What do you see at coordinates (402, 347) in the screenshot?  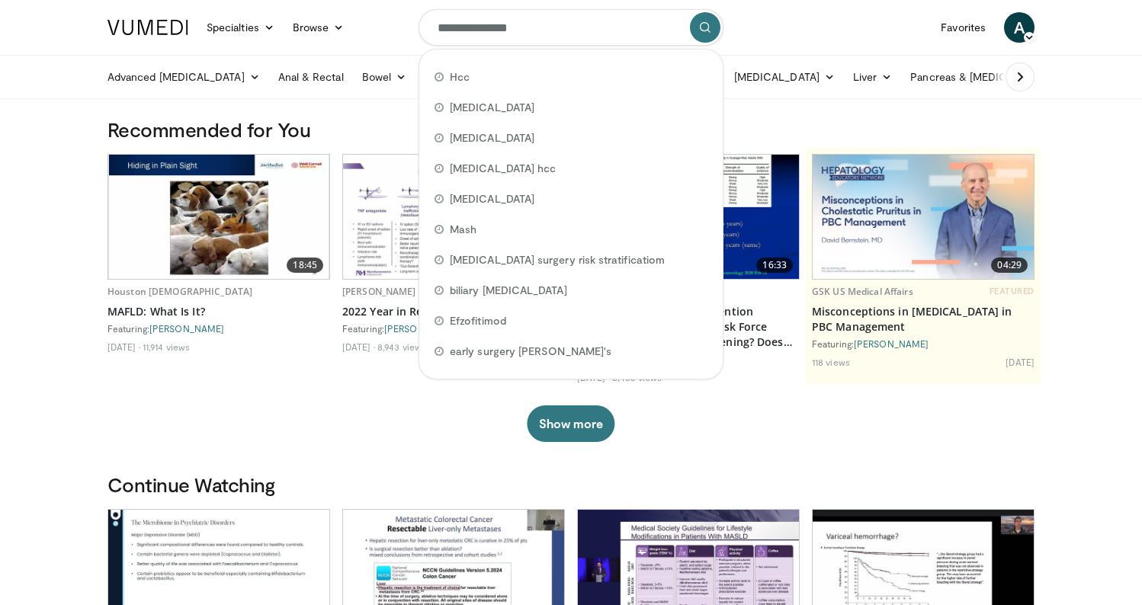 I see `li: 8,943 views` at bounding box center [402, 347].